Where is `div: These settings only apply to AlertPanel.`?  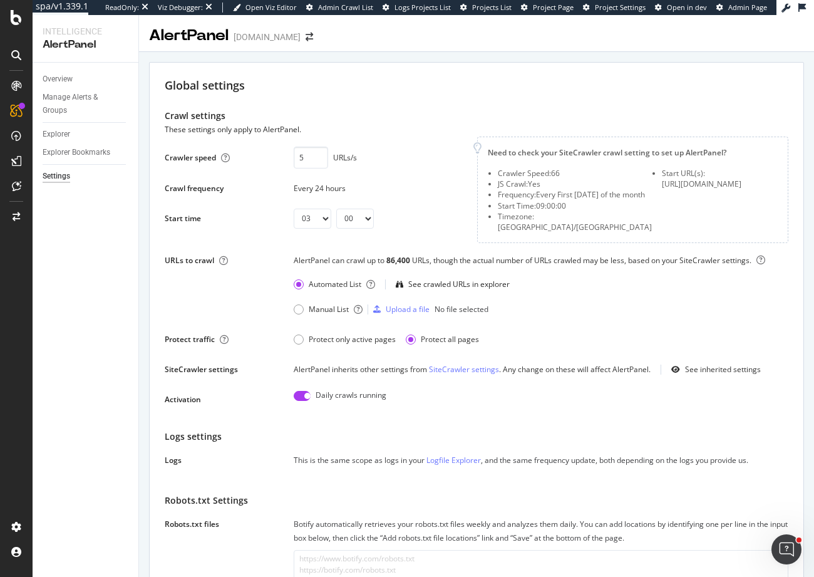
div: These settings only apply to AlertPanel. is located at coordinates (233, 130).